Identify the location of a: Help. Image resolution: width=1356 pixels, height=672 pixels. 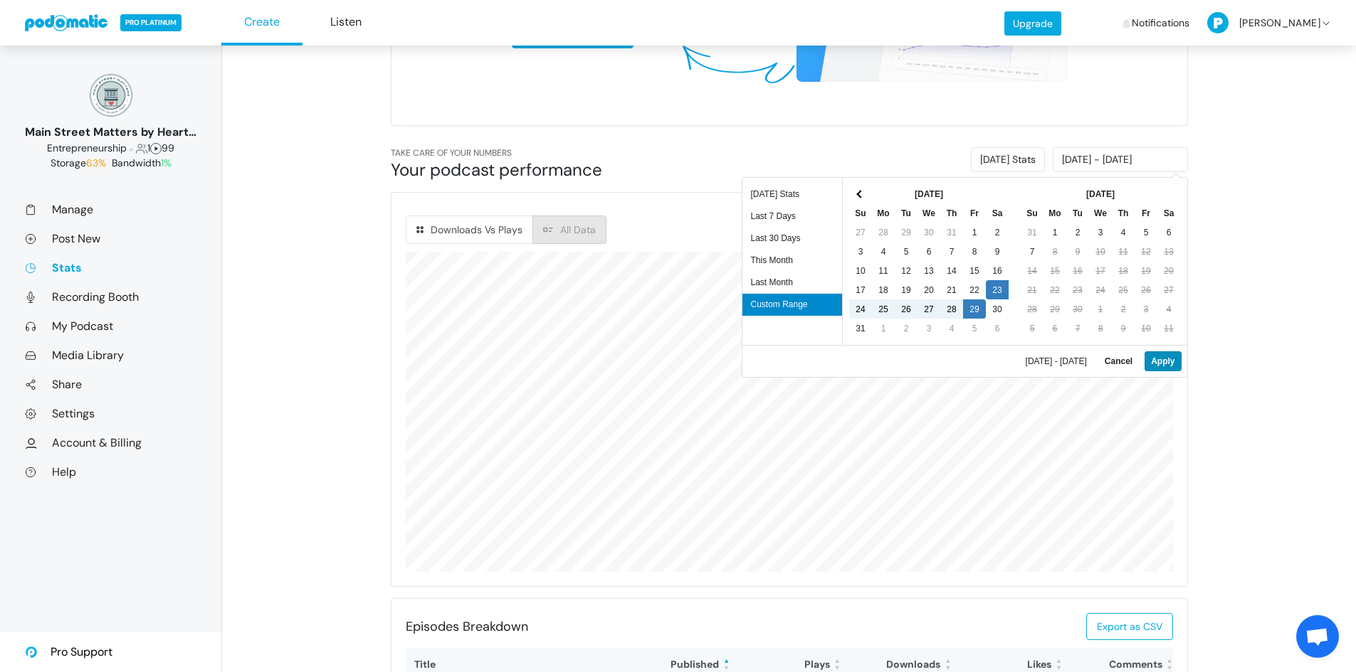
(110, 472).